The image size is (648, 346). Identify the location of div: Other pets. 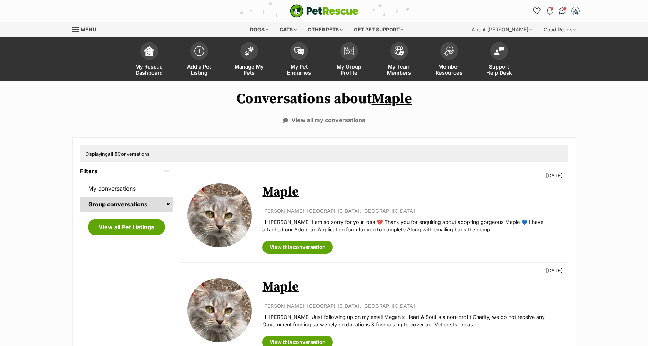
(325, 30).